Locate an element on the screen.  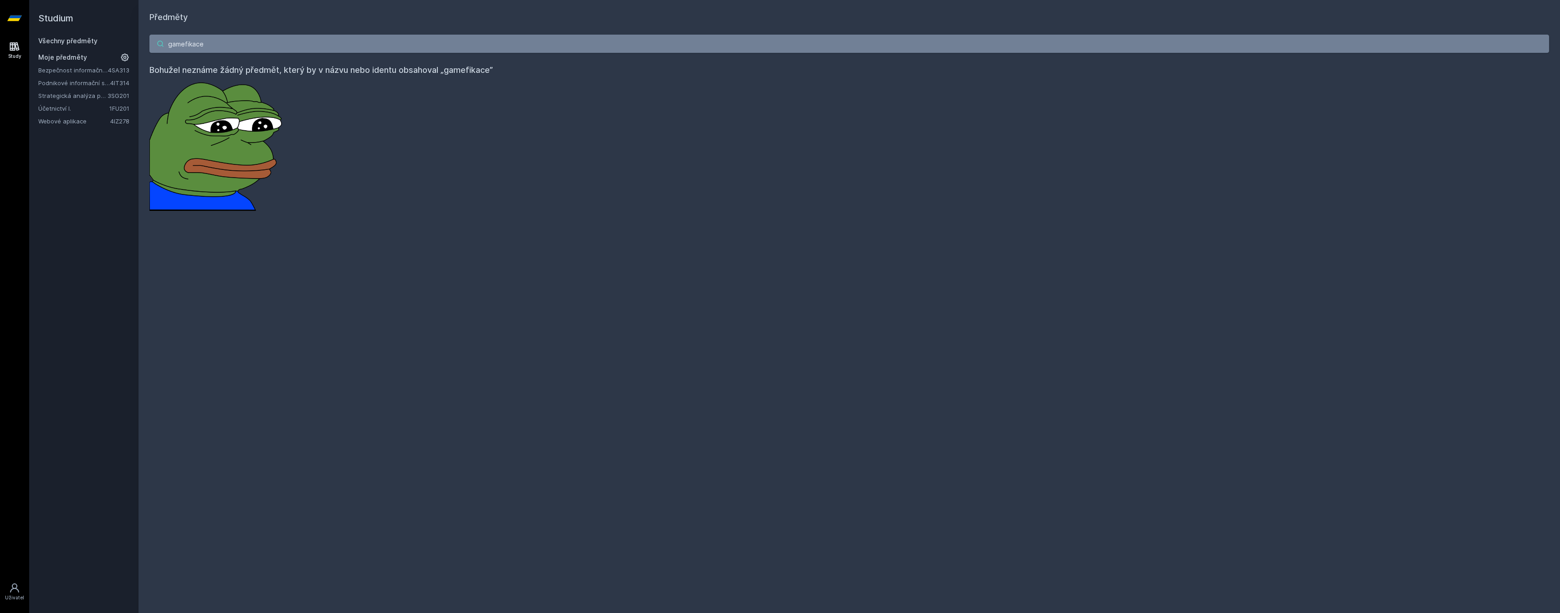
a: Bezpečnost informačních systémů is located at coordinates (73, 70).